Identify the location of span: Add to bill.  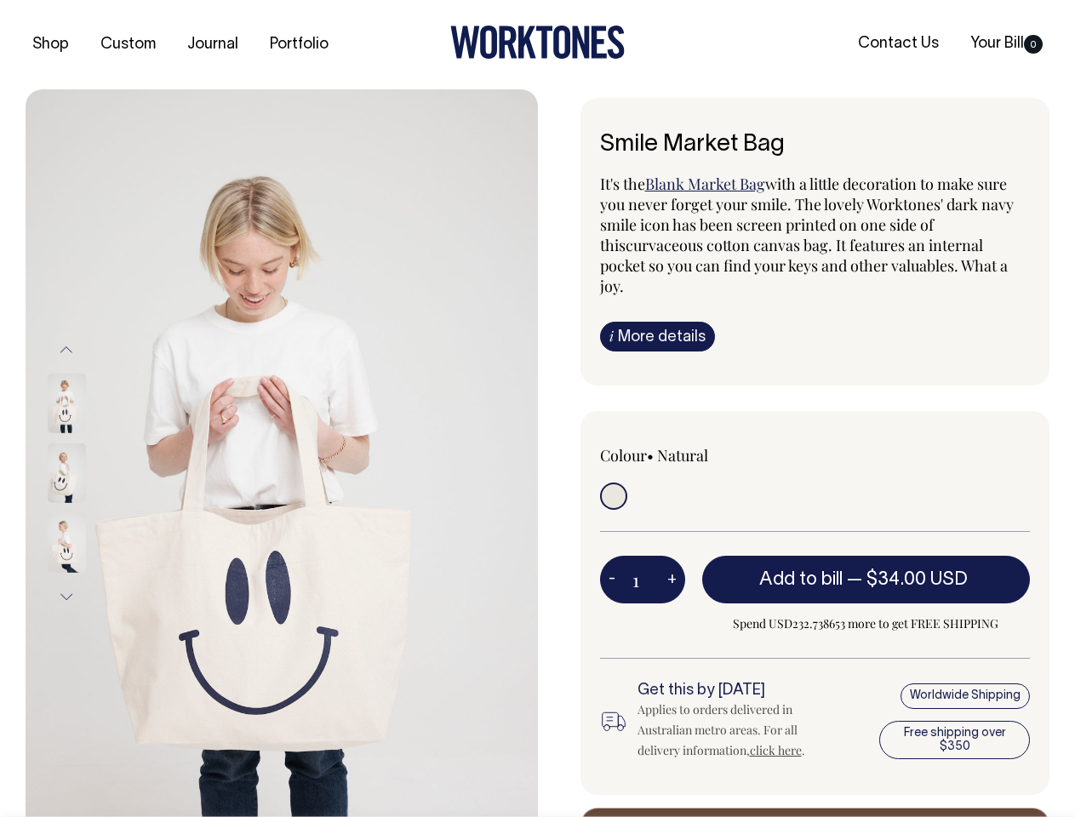
(801, 580).